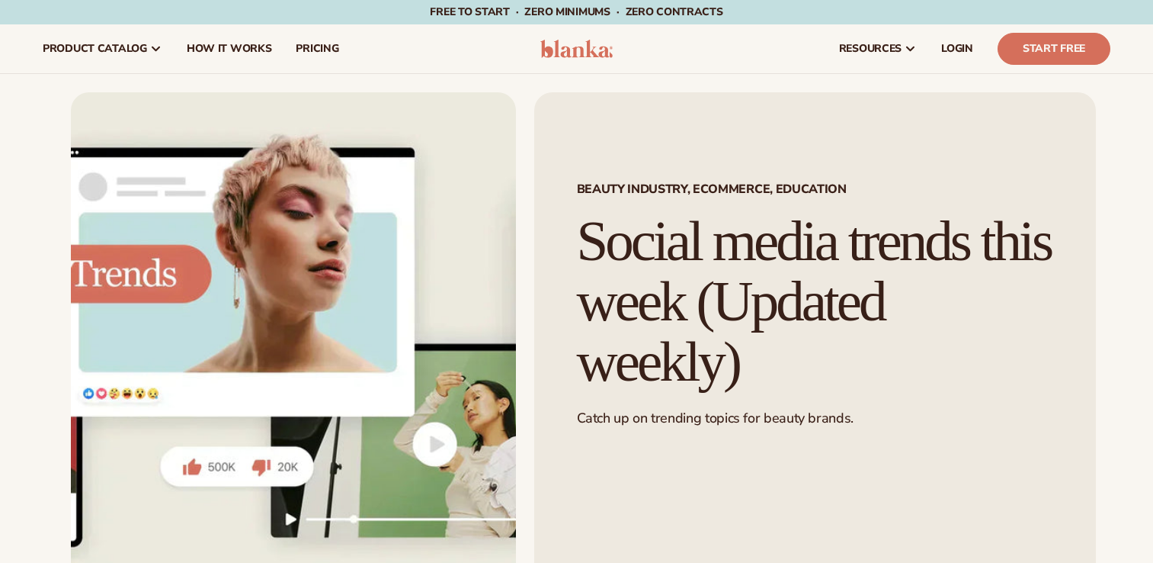  What do you see at coordinates (715, 418) in the screenshot?
I see `span: Catch up on trending topics for beauty brands.` at bounding box center [715, 418].